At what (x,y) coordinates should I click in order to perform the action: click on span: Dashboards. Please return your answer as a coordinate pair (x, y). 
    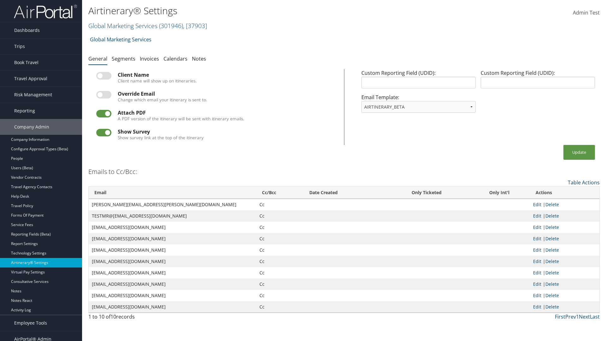
    Looking at the image, I should click on (27, 30).